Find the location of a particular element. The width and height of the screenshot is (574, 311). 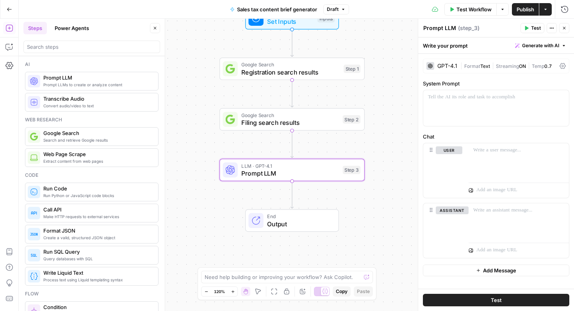

span: Generate with AI is located at coordinates (540, 46).